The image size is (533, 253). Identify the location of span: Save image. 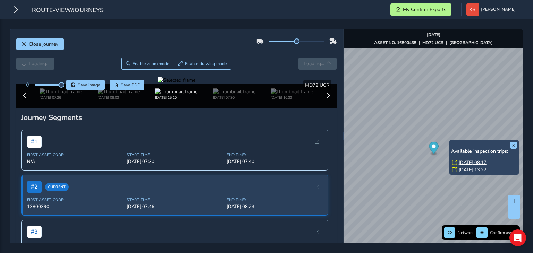
(89, 85).